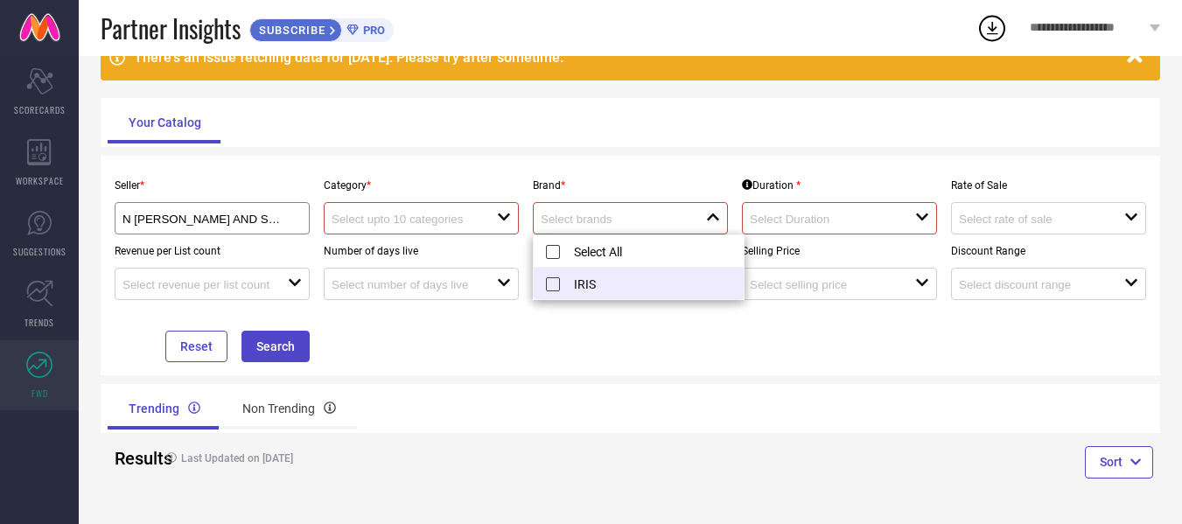  Describe the element at coordinates (39, 109) in the screenshot. I see `span: SCORECARDS` at that location.